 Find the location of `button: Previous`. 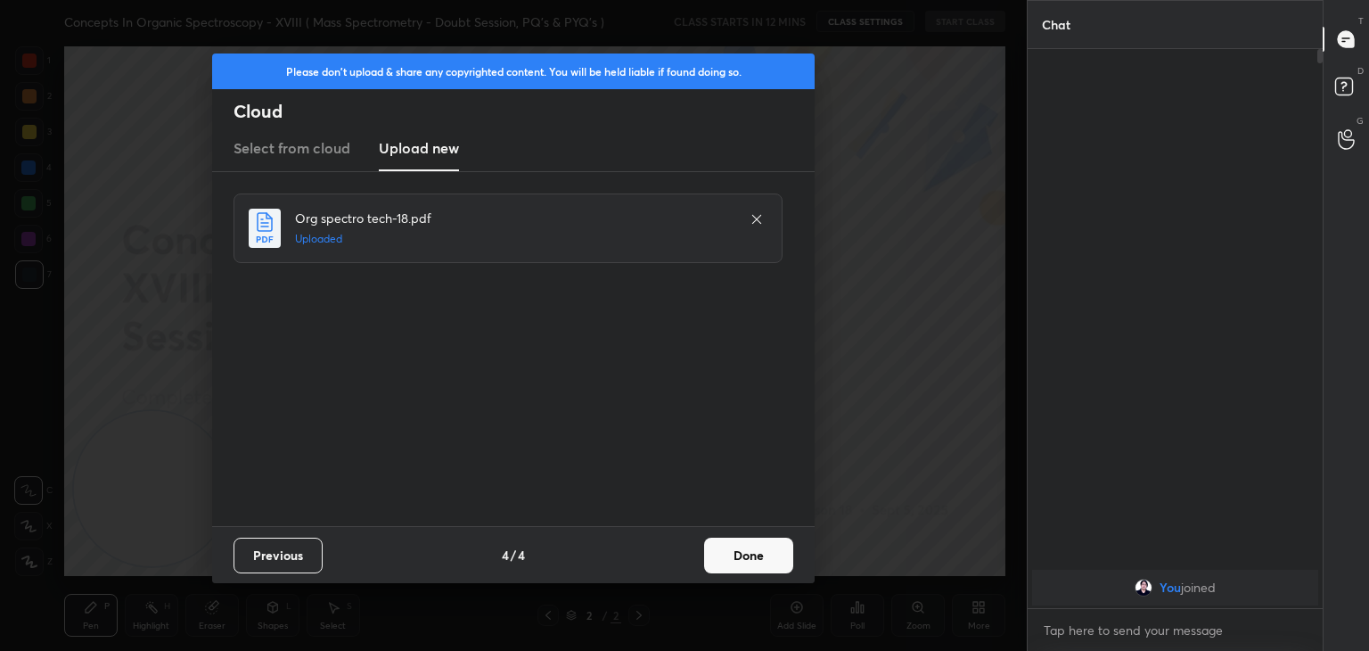

button: Previous is located at coordinates (278, 555).